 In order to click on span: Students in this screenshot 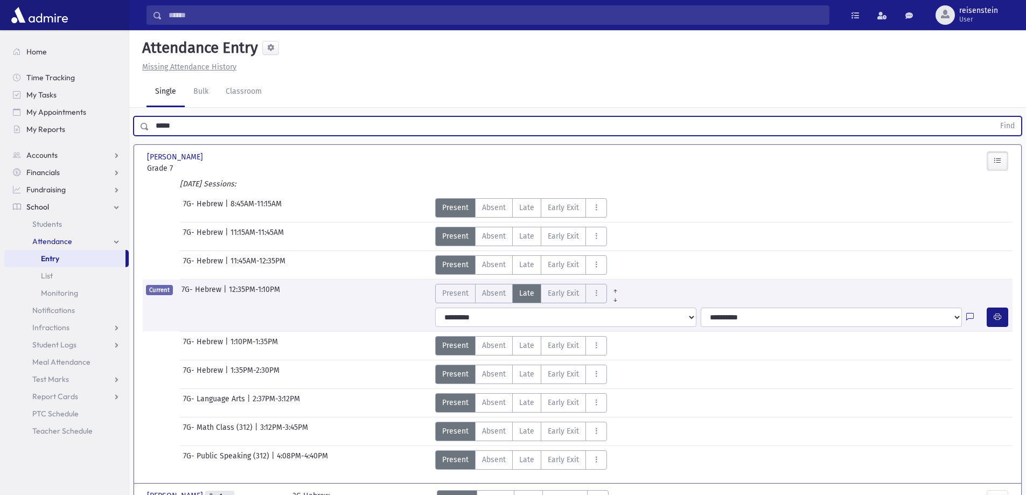, I will do `click(47, 224)`.